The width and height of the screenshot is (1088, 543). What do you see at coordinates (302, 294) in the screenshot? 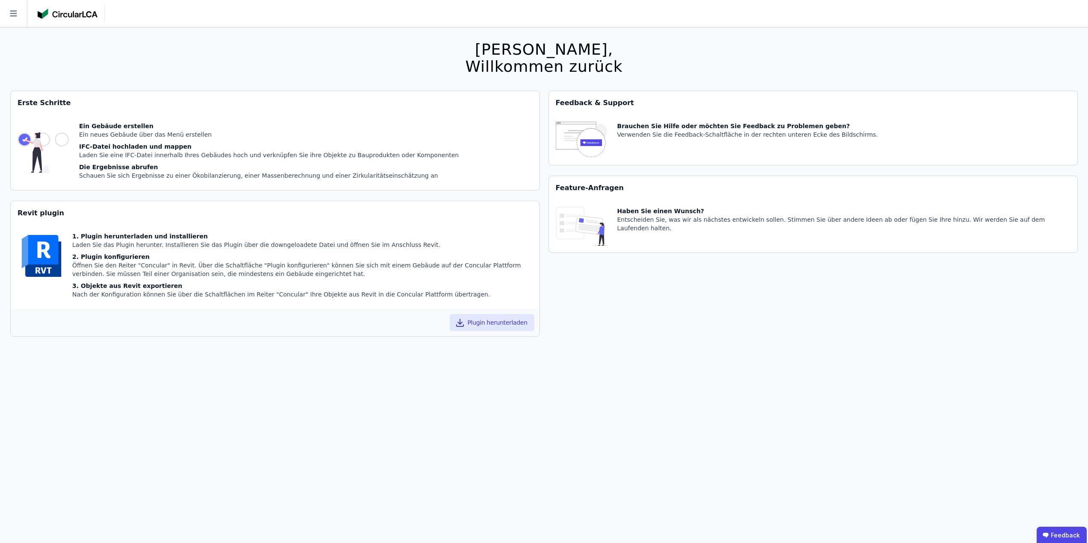
I see `div: Nach der Konfiguration können Sie über die Schaltflächen im Reiter "Concular" Ihre Objekte aus Re...` at bounding box center [302, 294].